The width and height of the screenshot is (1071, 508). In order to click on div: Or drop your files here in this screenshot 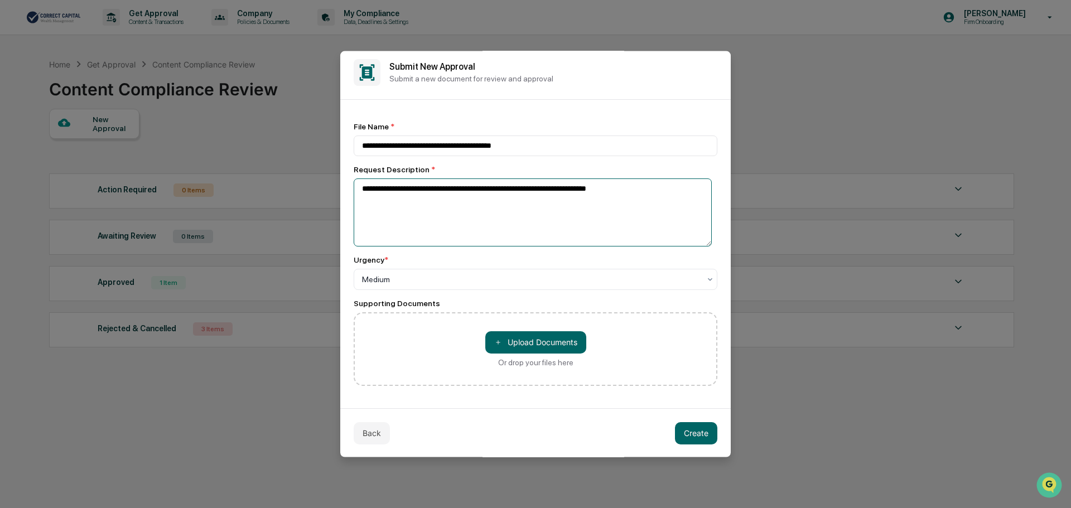, I will do `click(535, 362)`.